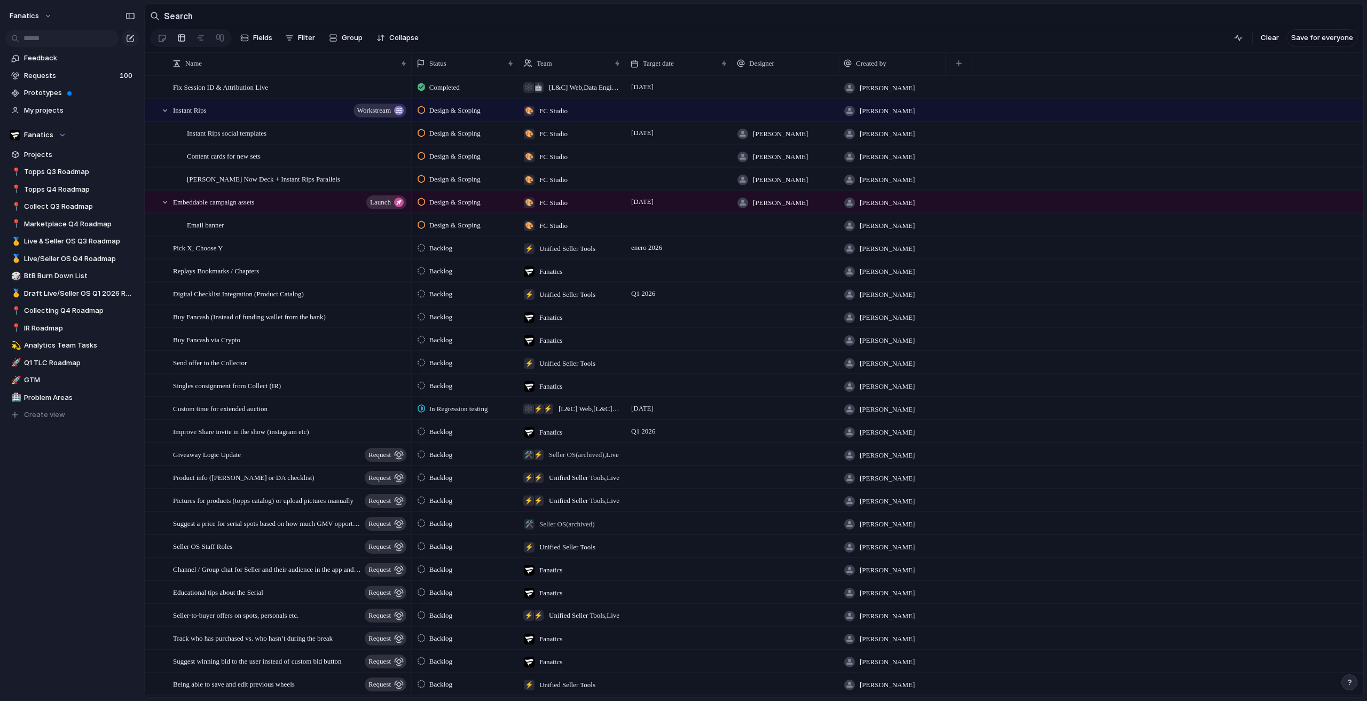  What do you see at coordinates (72, 111) in the screenshot?
I see `a: My projects` at bounding box center [72, 111].